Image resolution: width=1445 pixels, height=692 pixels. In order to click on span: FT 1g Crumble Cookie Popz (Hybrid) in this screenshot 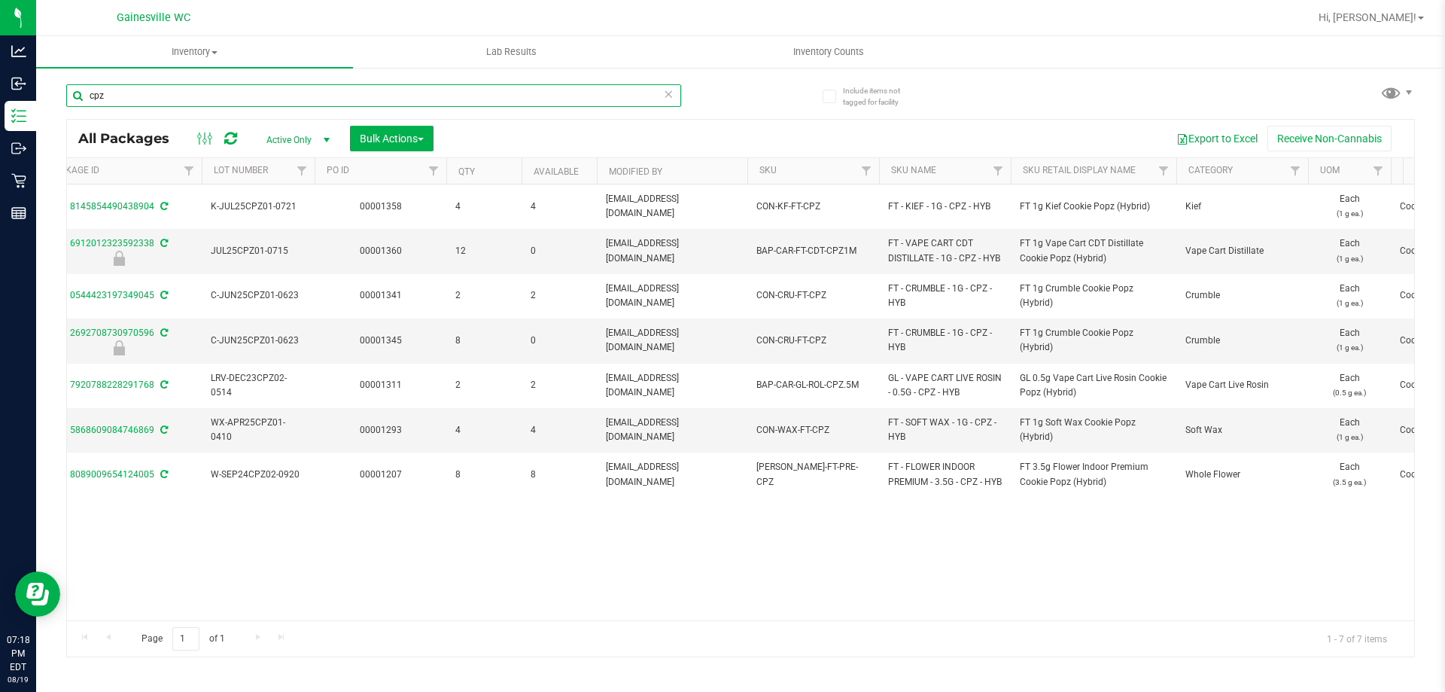, I will do `click(1093, 296)`.